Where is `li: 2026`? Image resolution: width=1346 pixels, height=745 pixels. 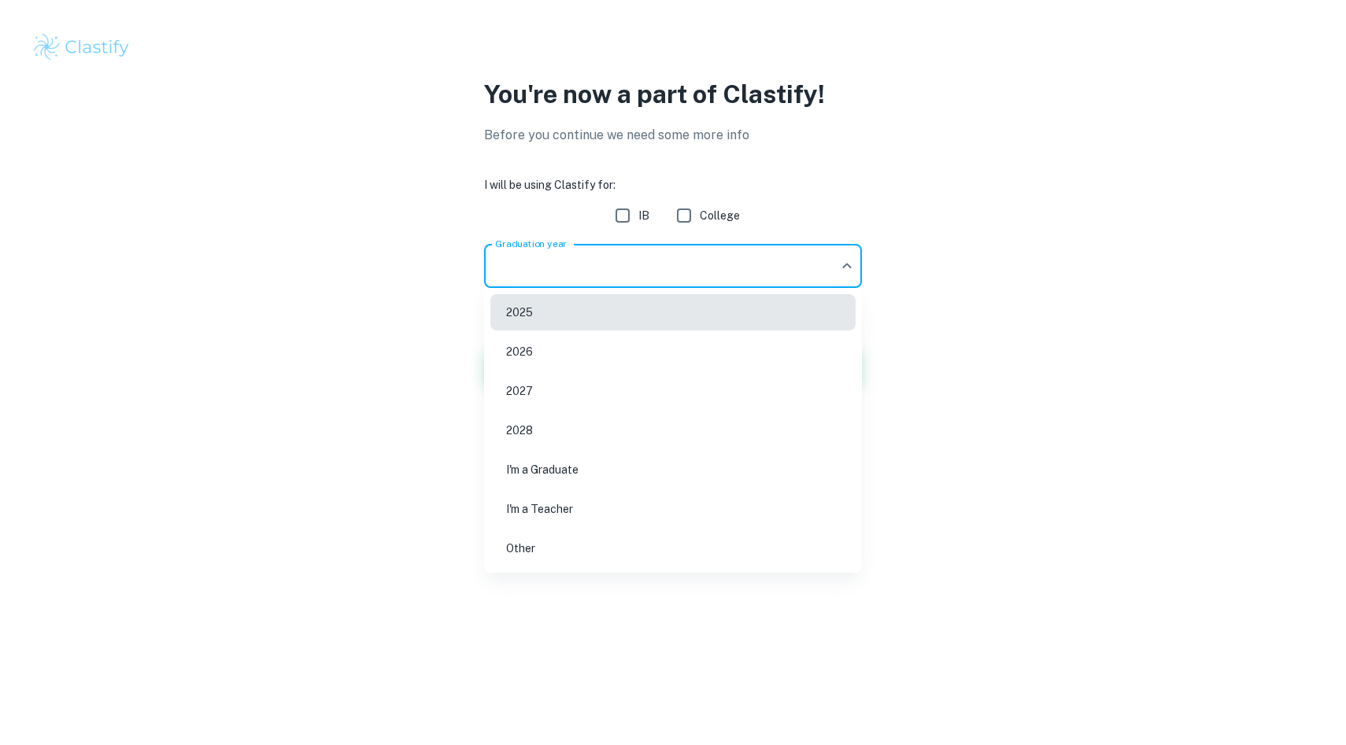
li: 2026 is located at coordinates (673, 352).